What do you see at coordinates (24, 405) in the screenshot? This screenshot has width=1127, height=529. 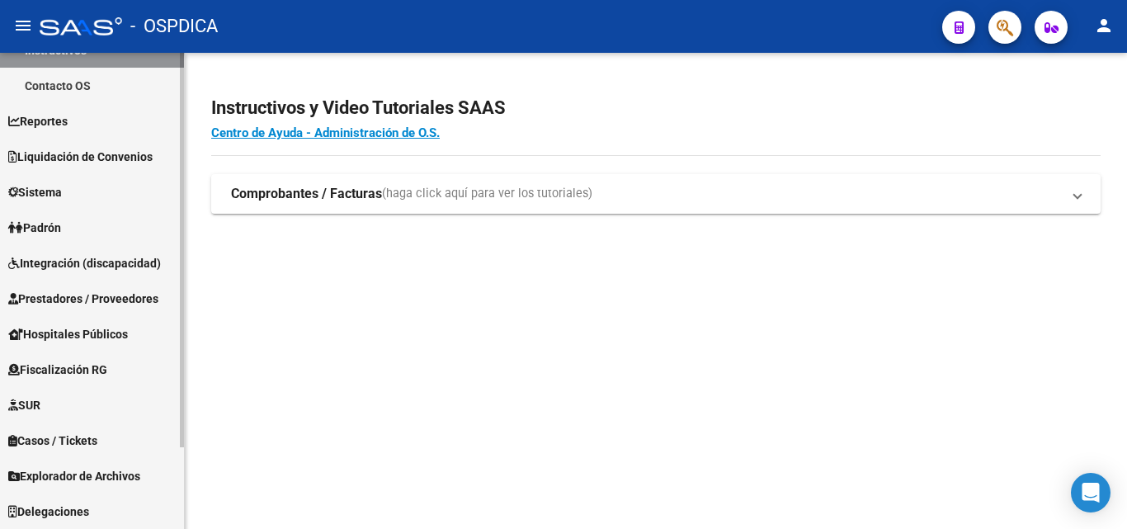 I see `span: SUR` at bounding box center [24, 405].